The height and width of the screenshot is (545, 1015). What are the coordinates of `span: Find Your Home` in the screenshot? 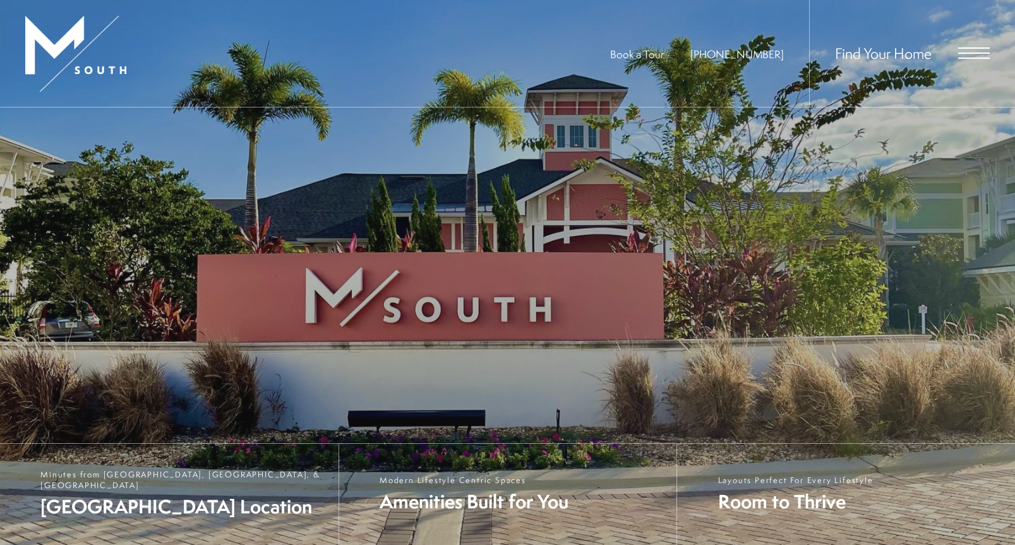 It's located at (883, 53).